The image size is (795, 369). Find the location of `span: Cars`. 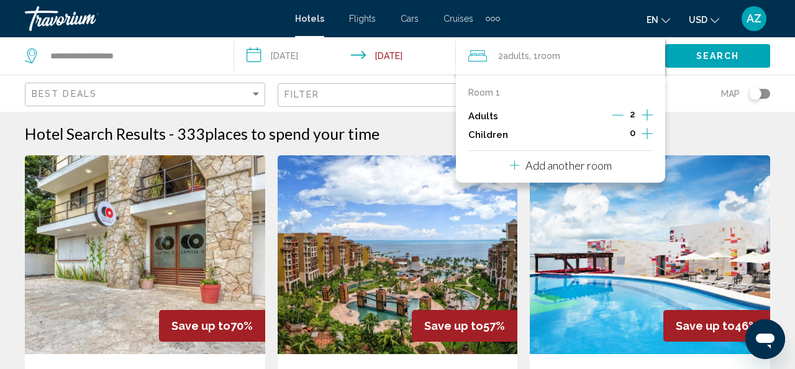

span: Cars is located at coordinates (409, 19).